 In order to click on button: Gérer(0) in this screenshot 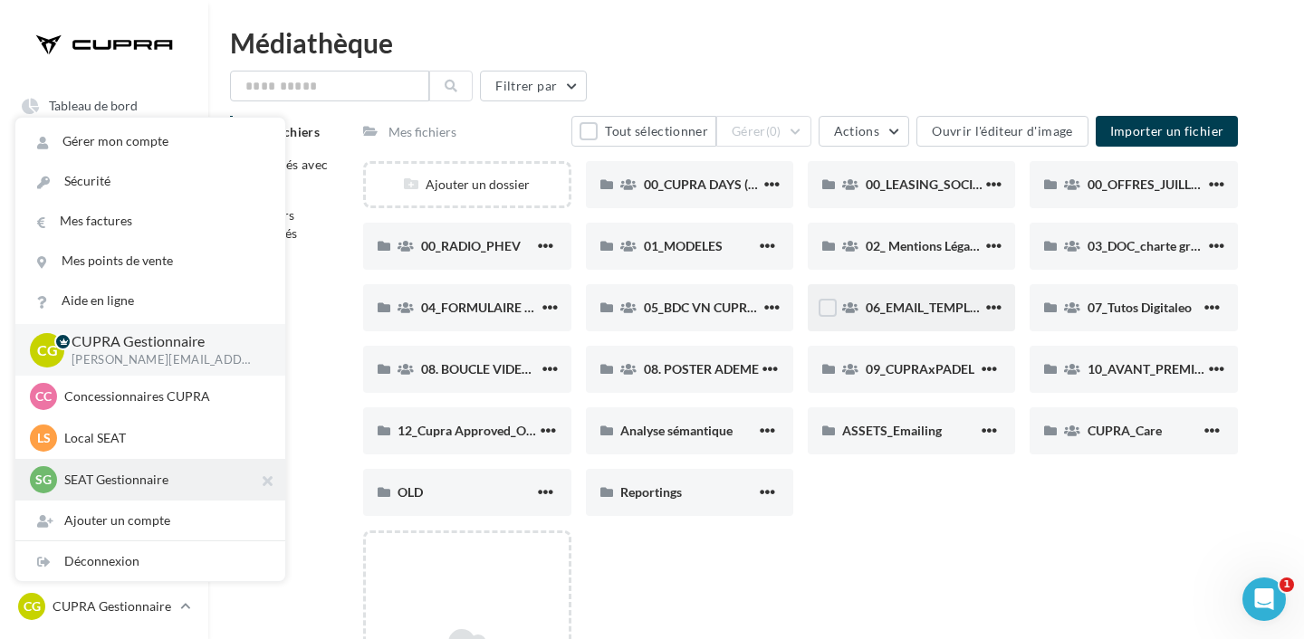, I will do `click(763, 131)`.